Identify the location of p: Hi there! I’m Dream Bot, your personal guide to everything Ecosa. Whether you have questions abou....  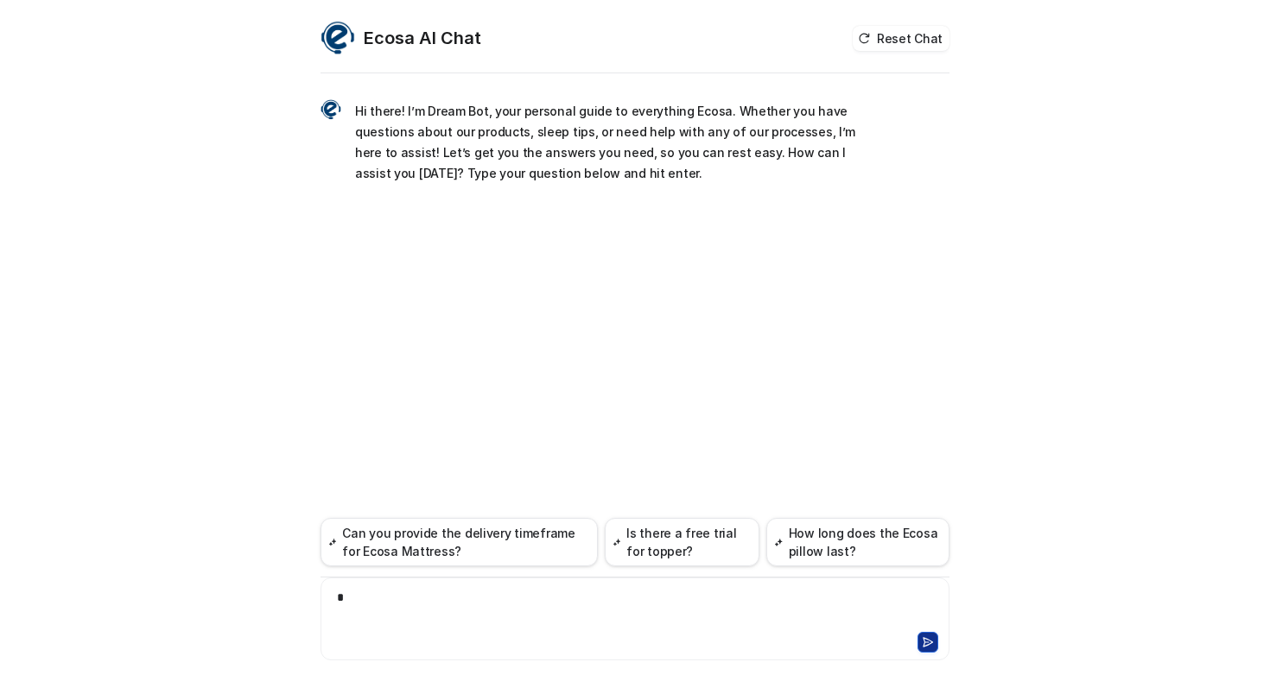
(607, 143).